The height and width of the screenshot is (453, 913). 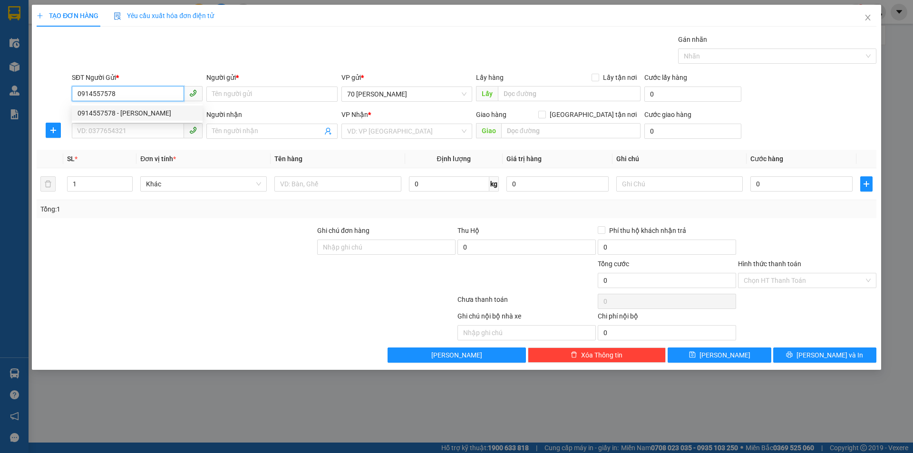 What do you see at coordinates (328, 131) in the screenshot?
I see `span: user-add` at bounding box center [328, 131].